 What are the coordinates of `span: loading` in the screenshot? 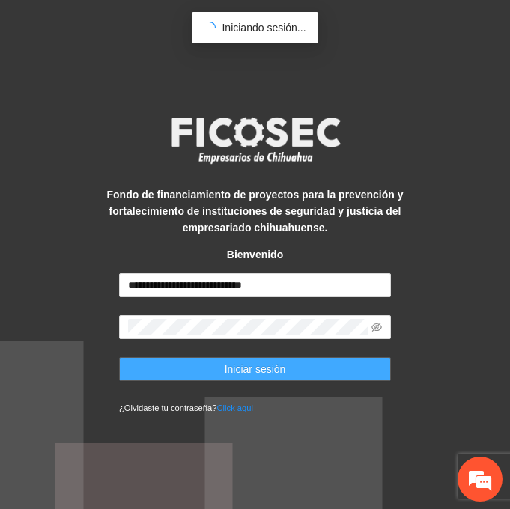 It's located at (210, 28).